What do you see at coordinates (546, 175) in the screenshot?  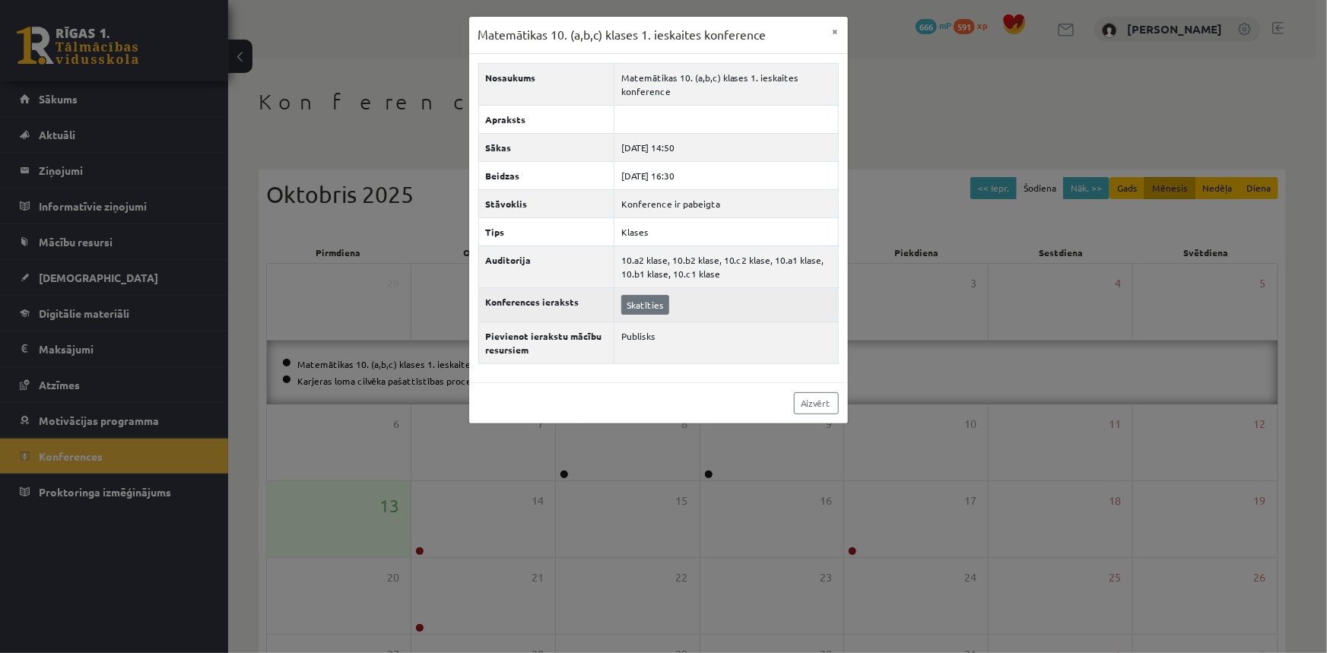 I see `th: Beidzas` at bounding box center [546, 175].